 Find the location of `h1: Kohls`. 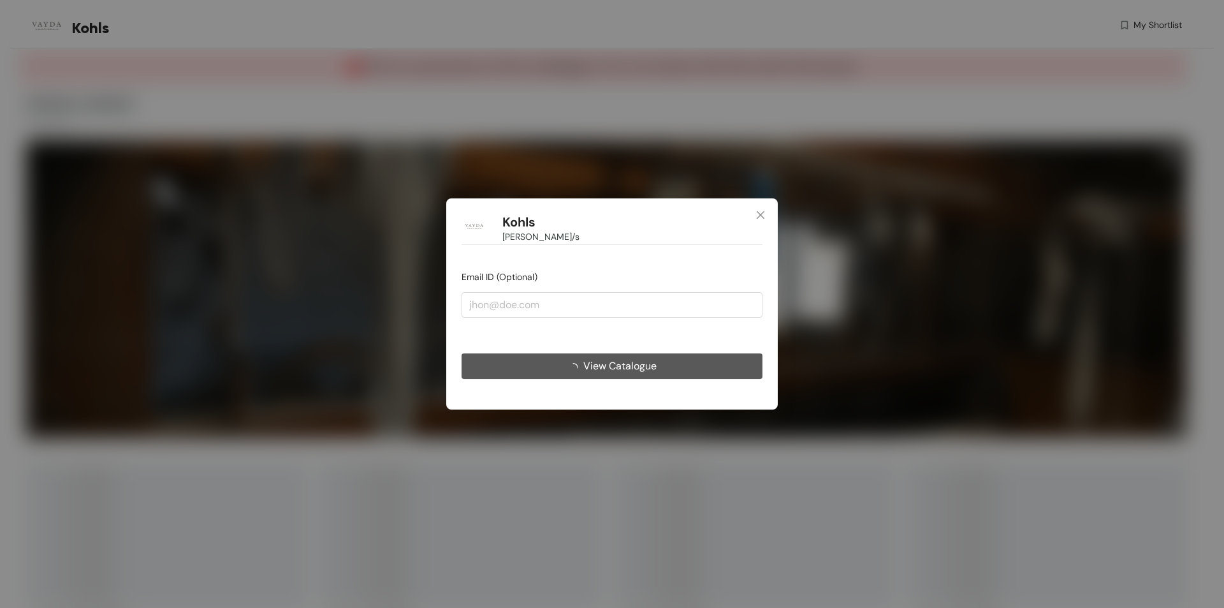

h1: Kohls is located at coordinates (519, 222).